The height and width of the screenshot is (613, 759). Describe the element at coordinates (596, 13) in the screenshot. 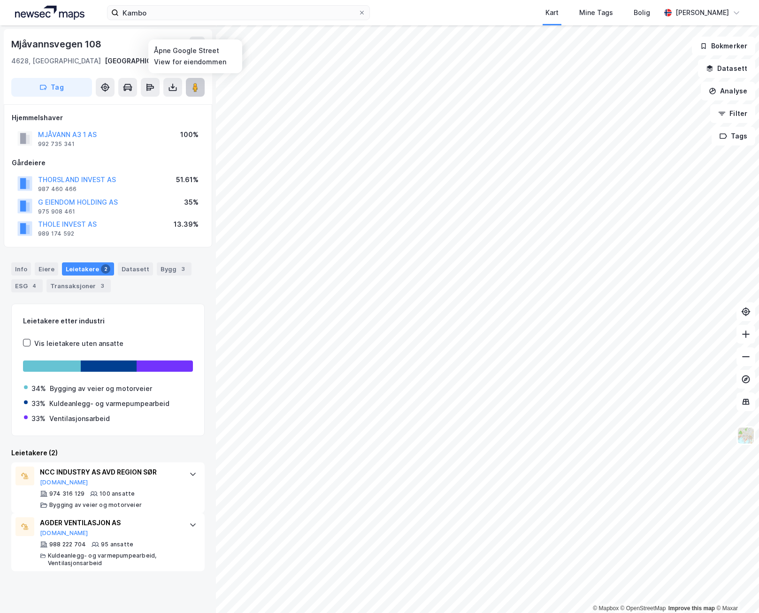

I see `div: Mine Tags` at that location.